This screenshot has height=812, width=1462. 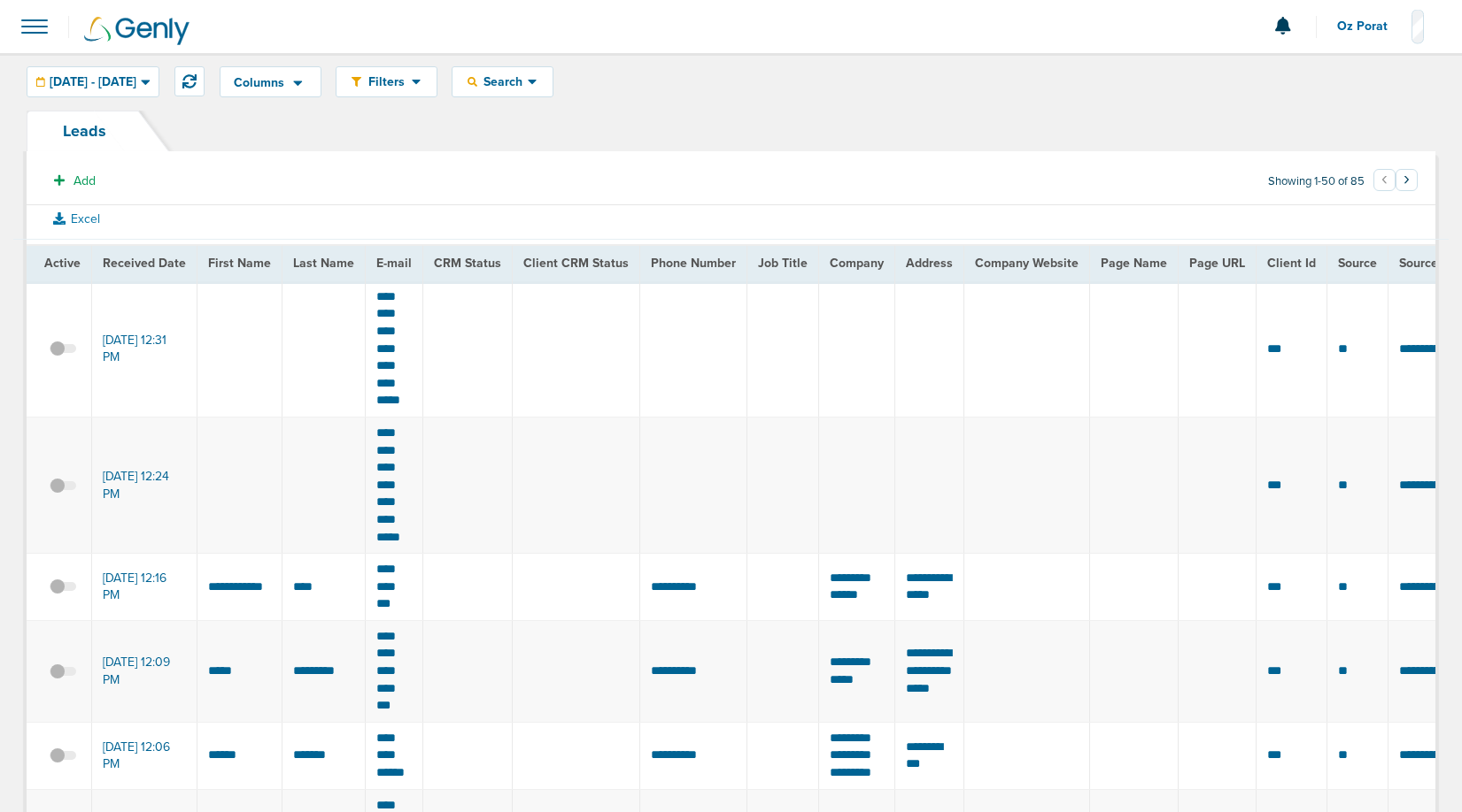 I want to click on th: Company, so click(x=857, y=263).